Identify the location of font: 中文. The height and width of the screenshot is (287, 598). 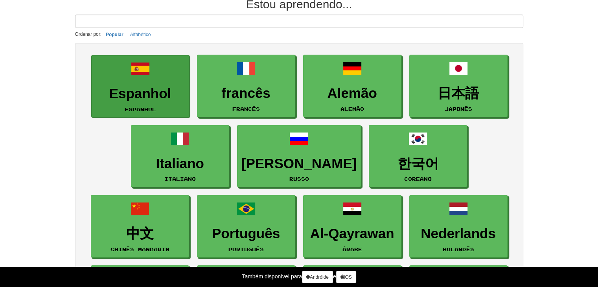
(140, 233).